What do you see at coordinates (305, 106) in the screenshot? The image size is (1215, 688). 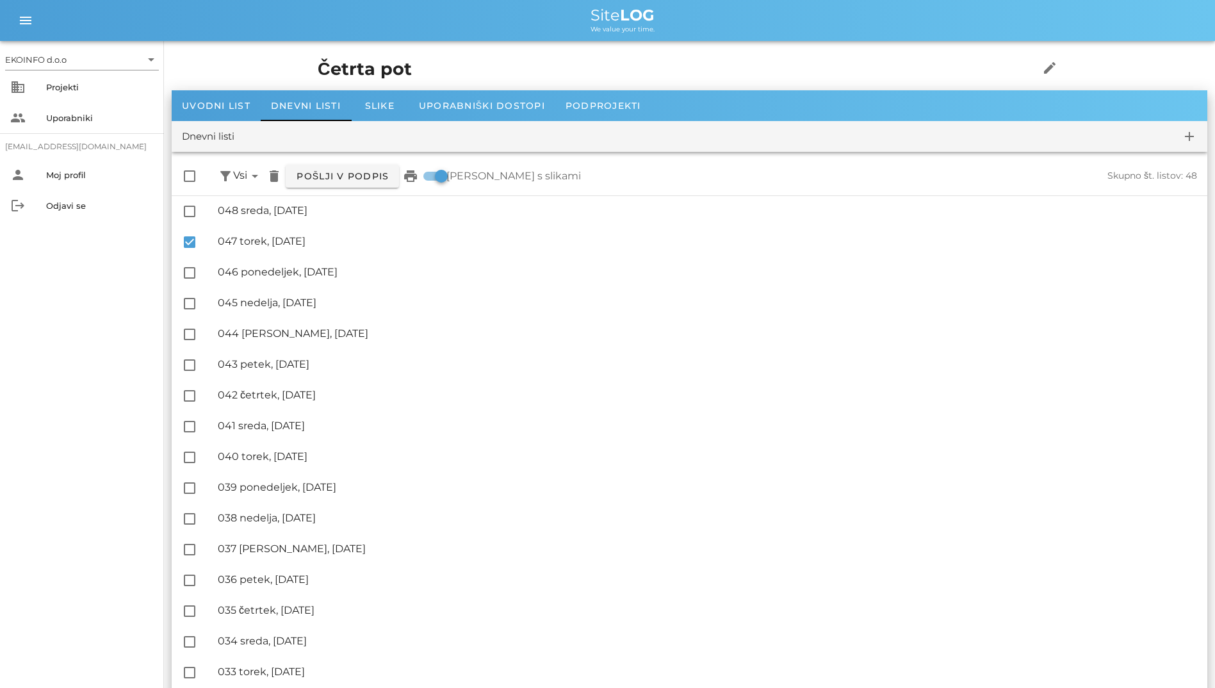 I see `span: Dnevni listi` at bounding box center [305, 106].